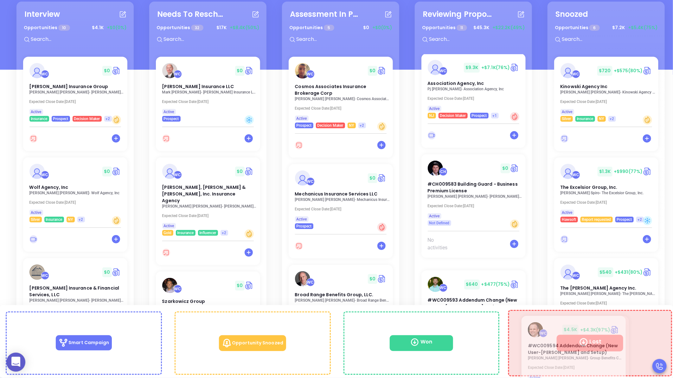  What do you see at coordinates (629, 272) in the screenshot?
I see `span: +$431 (80%)` at bounding box center [629, 272].